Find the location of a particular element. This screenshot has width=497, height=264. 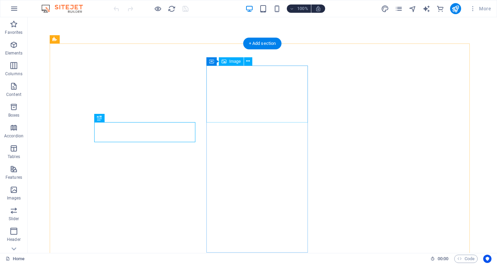

i: Pages (Ctrl+Alt+S) is located at coordinates (399, 9).